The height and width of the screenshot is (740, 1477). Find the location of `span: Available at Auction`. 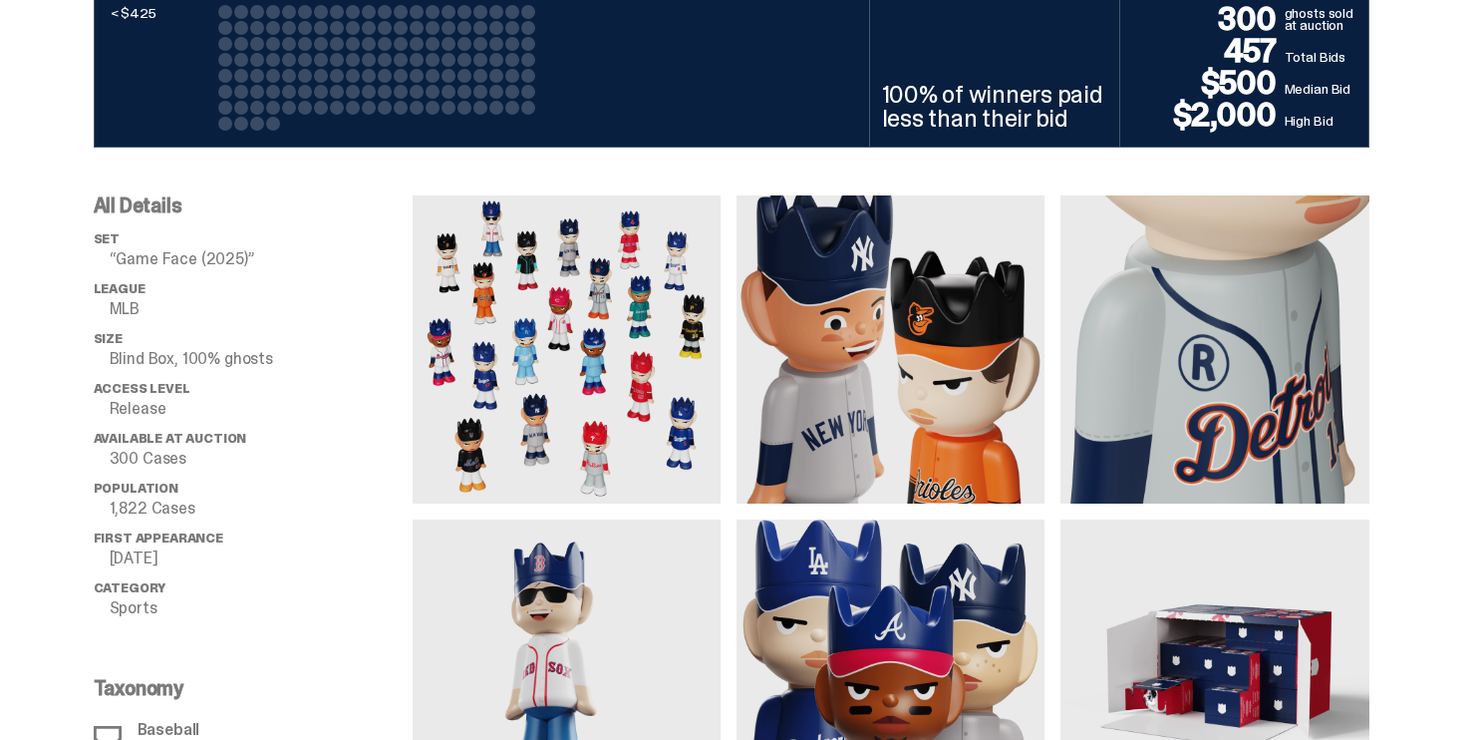

span: Available at Auction is located at coordinates (170, 438).